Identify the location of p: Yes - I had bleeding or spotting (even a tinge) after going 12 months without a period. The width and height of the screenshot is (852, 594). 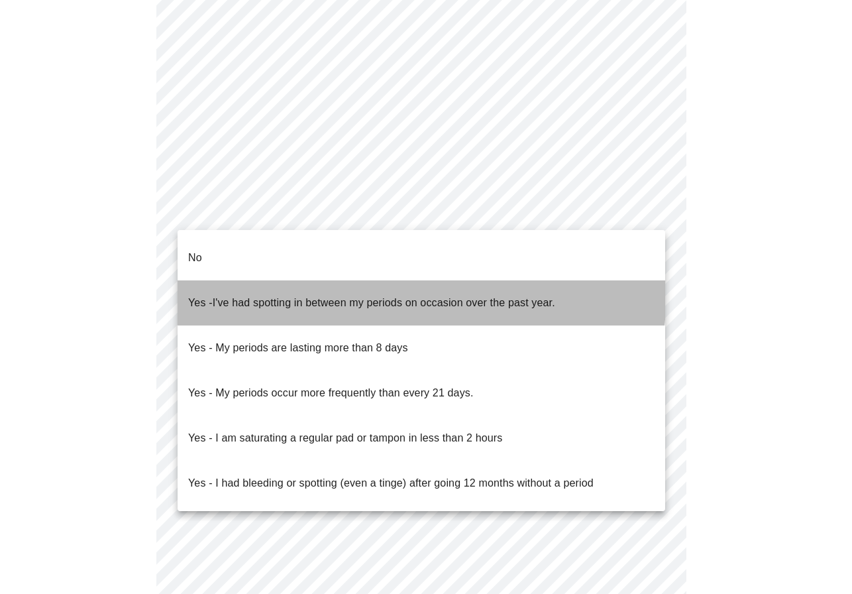
(391, 483).